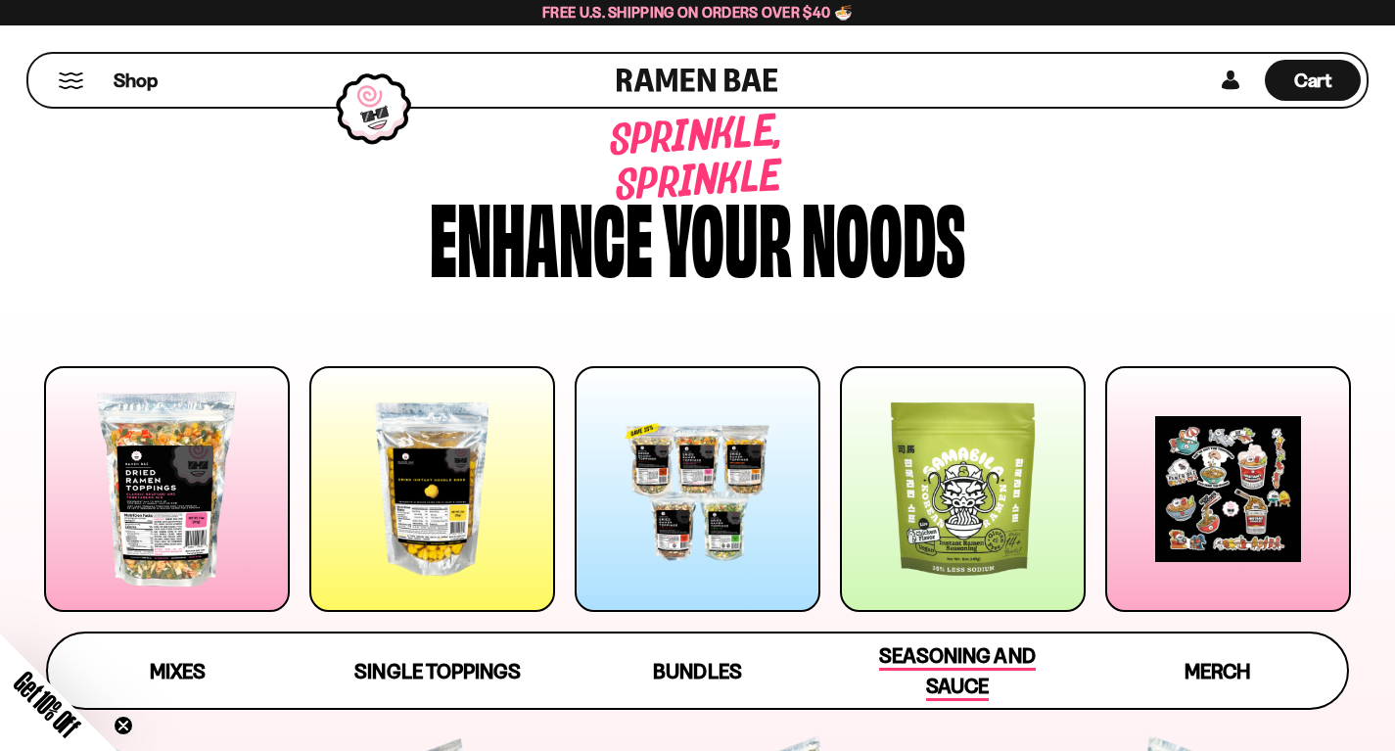  What do you see at coordinates (957, 671) in the screenshot?
I see `a: Seasoning and Sauce` at bounding box center [957, 671].